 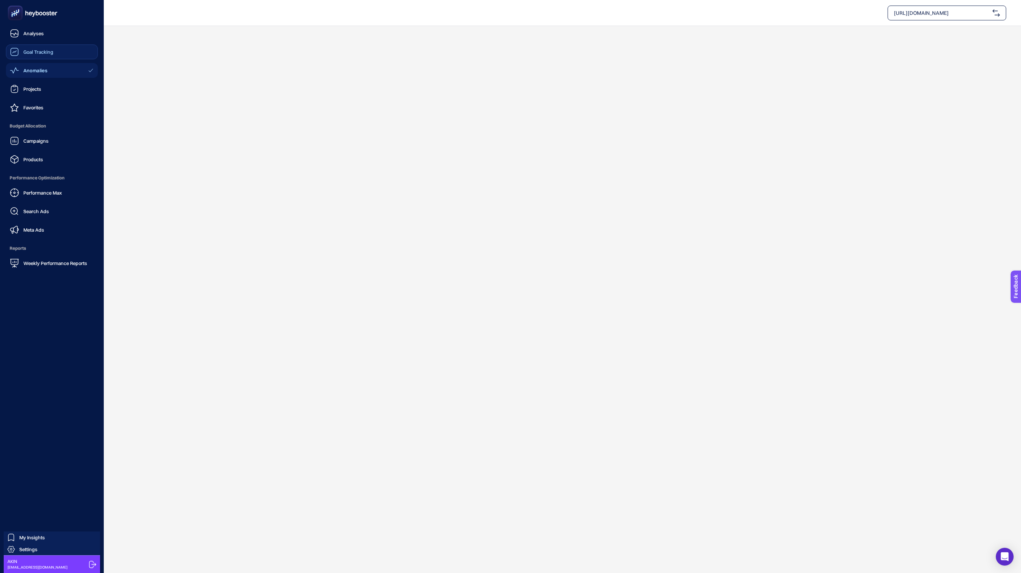 I want to click on span: Search Ads, so click(x=36, y=211).